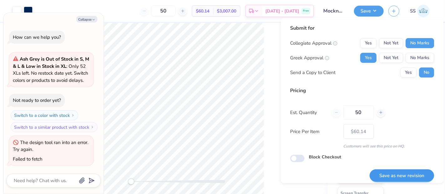 This screenshot has width=445, height=194. What do you see at coordinates (87, 19) in the screenshot?
I see `button: Collapse` at bounding box center [87, 19].